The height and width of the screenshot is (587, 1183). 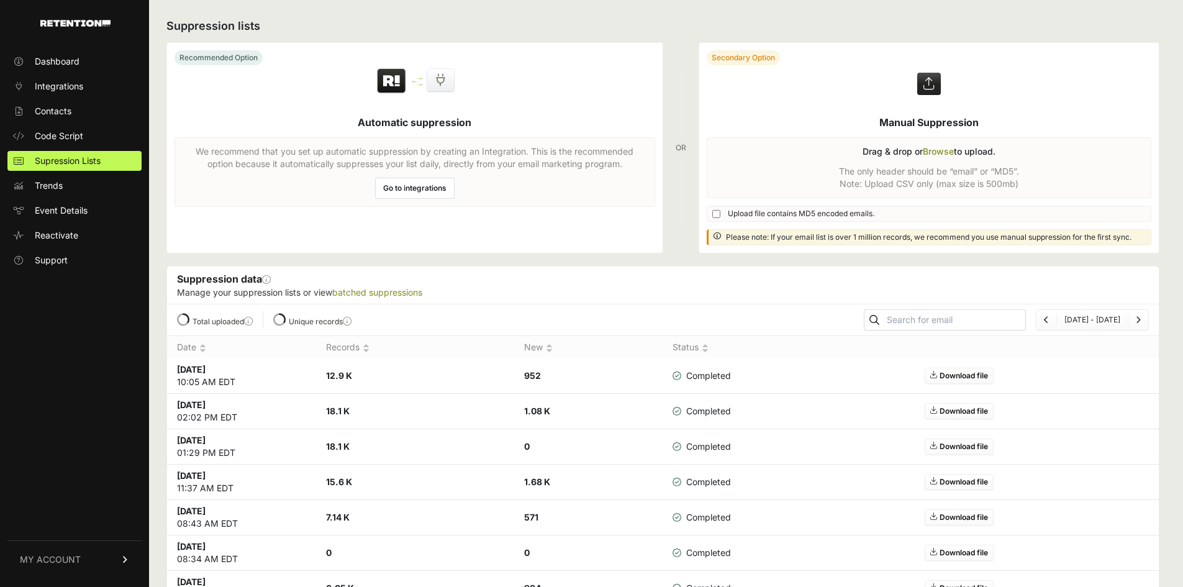 I want to click on label: Total uploaded, so click(x=222, y=321).